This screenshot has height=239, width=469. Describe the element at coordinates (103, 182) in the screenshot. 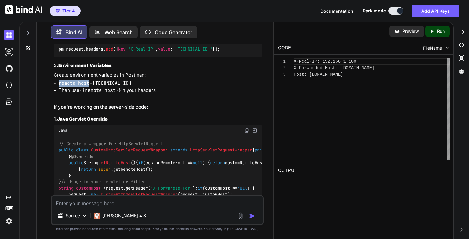

I see `span: // Usage in your servlet or filter` at that location.